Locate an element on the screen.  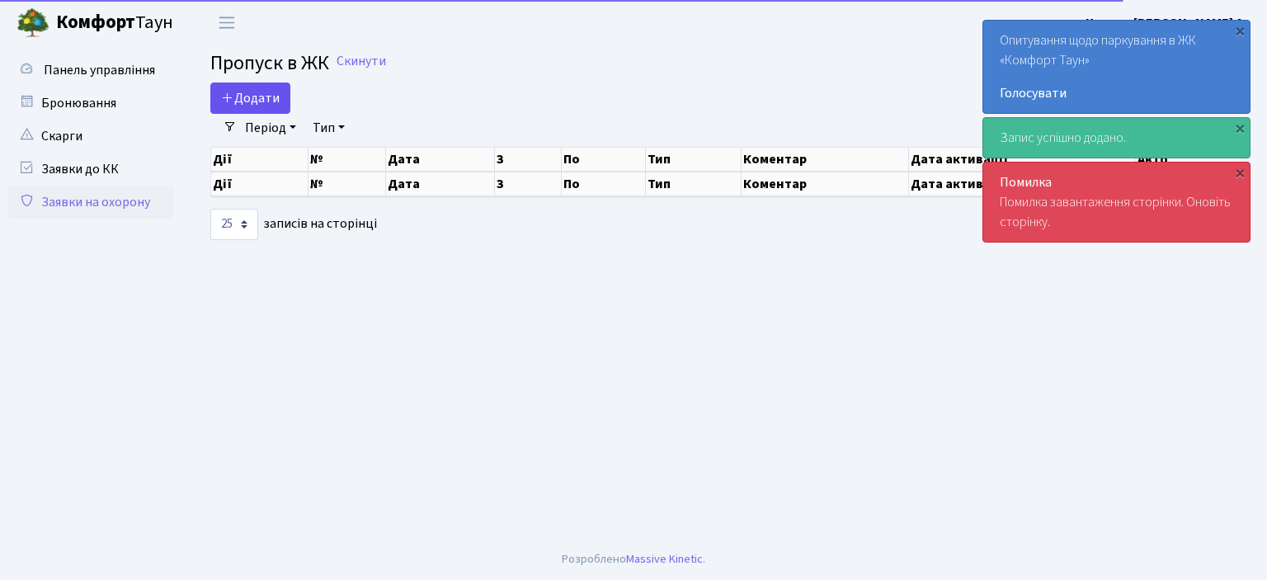
span: Таун is located at coordinates (115, 23).